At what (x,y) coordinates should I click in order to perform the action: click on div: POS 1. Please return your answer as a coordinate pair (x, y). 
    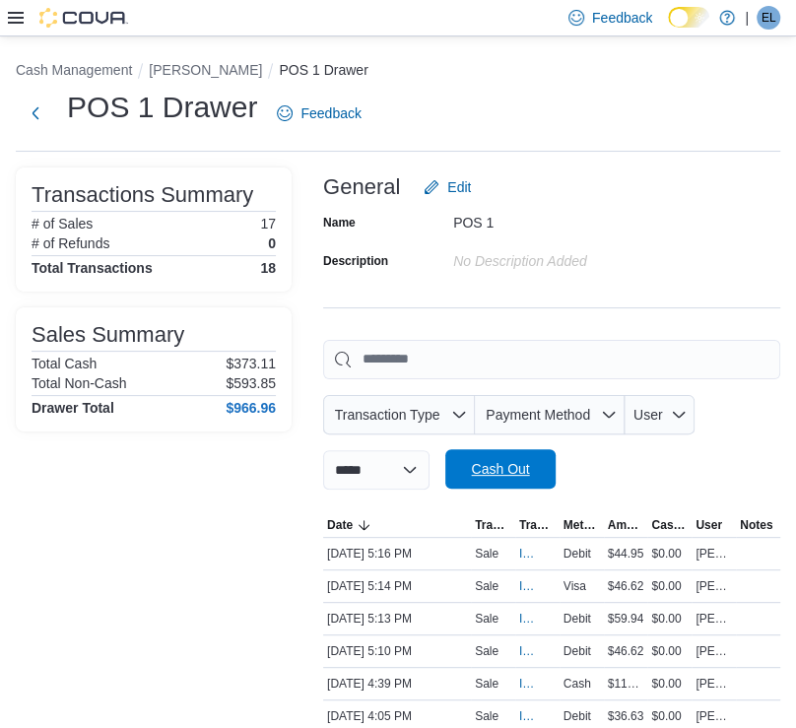
    Looking at the image, I should click on (586, 219).